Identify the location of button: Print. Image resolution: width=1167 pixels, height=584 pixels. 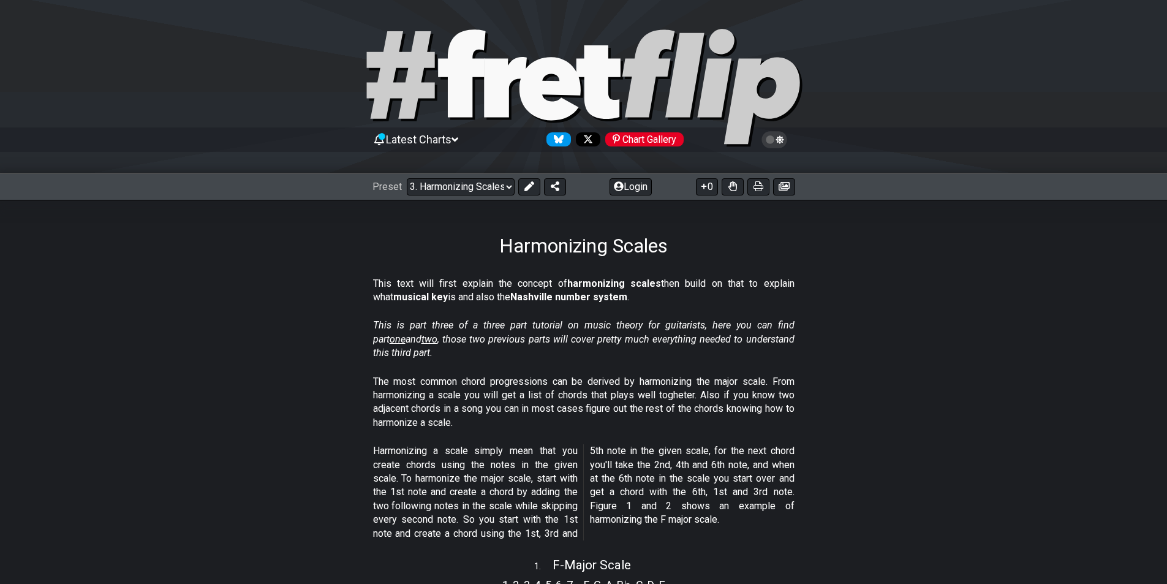
(758, 187).